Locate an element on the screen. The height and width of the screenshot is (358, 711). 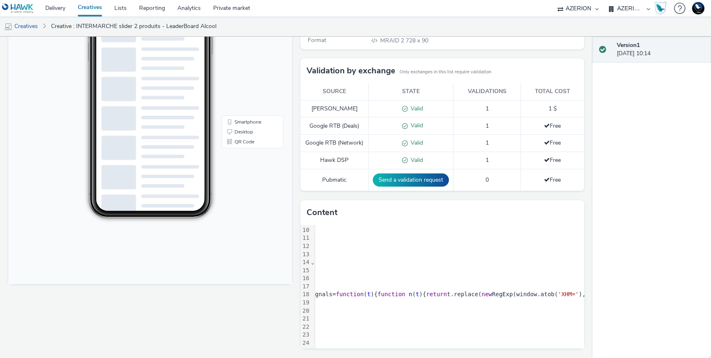
span: Desktop is located at coordinates (235, 185).